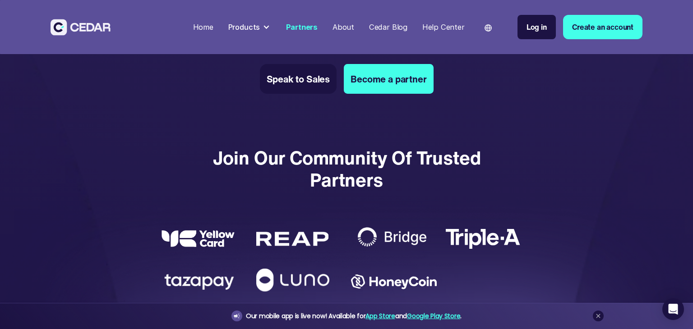  Describe the element at coordinates (198, 239) in the screenshot. I see `img: yellow card logo` at that location.